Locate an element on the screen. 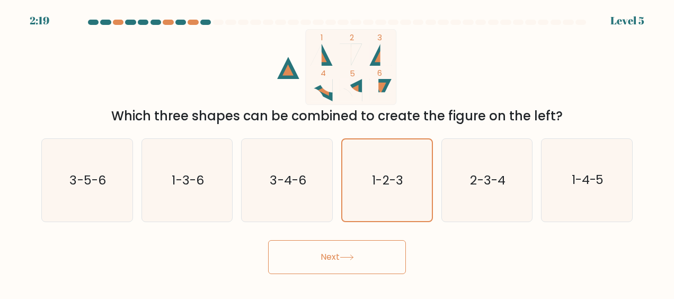 This screenshot has height=299, width=674. text: 2-3-4 is located at coordinates (488, 180).